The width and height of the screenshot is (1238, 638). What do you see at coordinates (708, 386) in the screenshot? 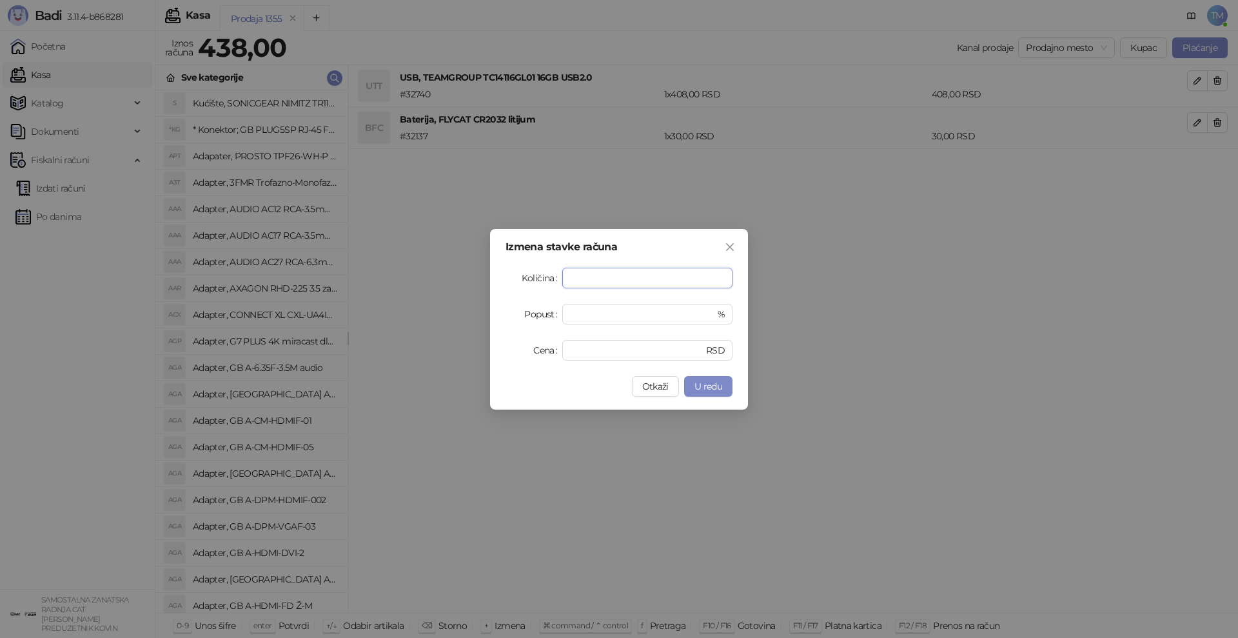
I see `button: U redu` at bounding box center [708, 386].